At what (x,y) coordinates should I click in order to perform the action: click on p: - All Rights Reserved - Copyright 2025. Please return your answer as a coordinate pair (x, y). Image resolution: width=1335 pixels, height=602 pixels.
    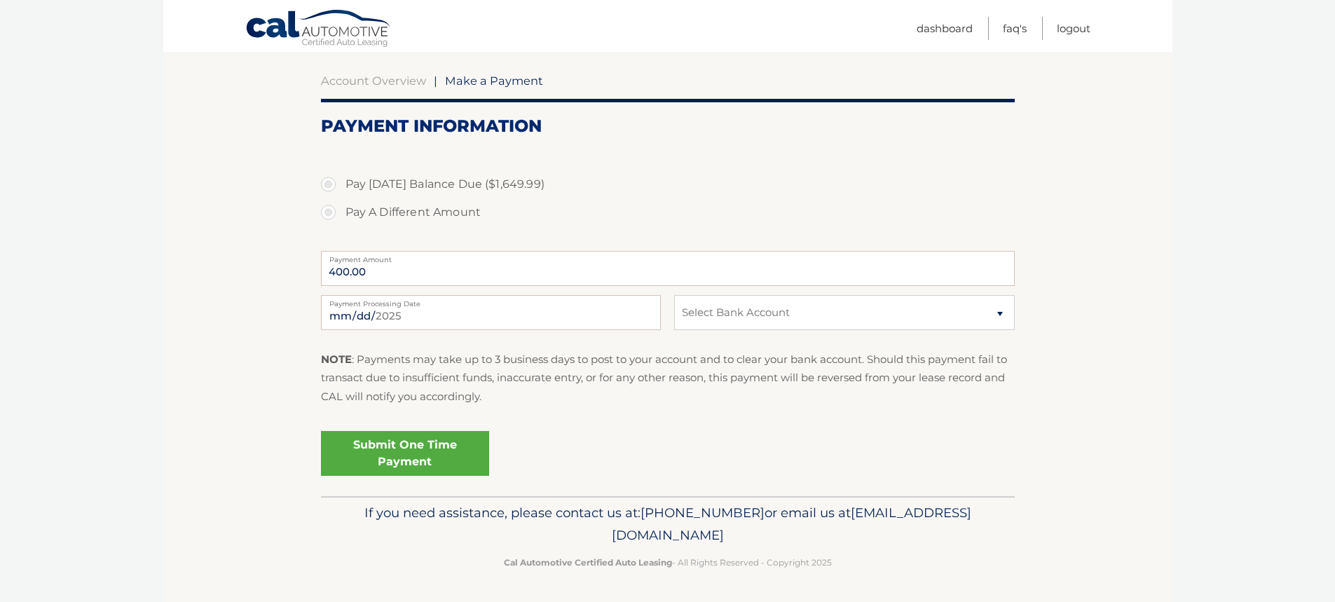
    Looking at the image, I should click on (668, 562).